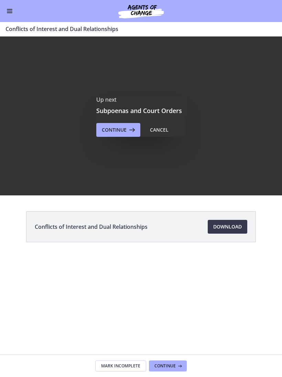  What do you see at coordinates (121, 366) in the screenshot?
I see `span: Mark Incomplete` at bounding box center [121, 366].